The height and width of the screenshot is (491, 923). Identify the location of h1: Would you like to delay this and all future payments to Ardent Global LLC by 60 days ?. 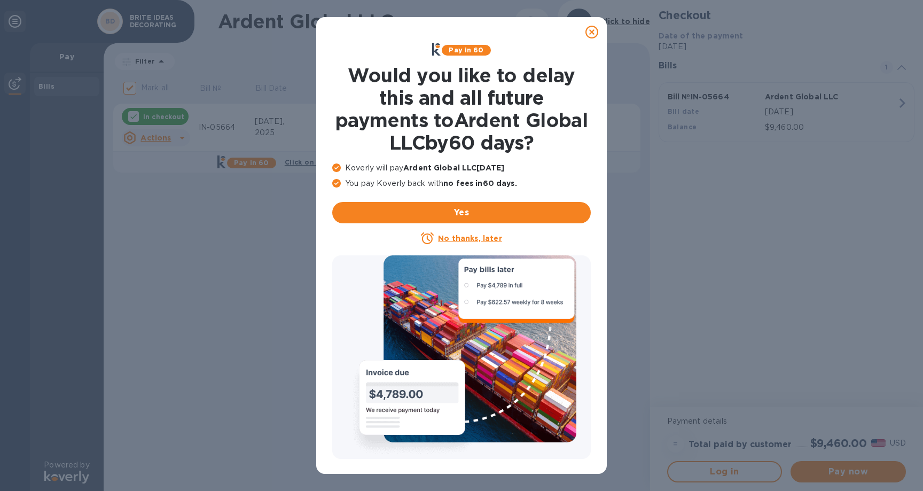
(462, 109).